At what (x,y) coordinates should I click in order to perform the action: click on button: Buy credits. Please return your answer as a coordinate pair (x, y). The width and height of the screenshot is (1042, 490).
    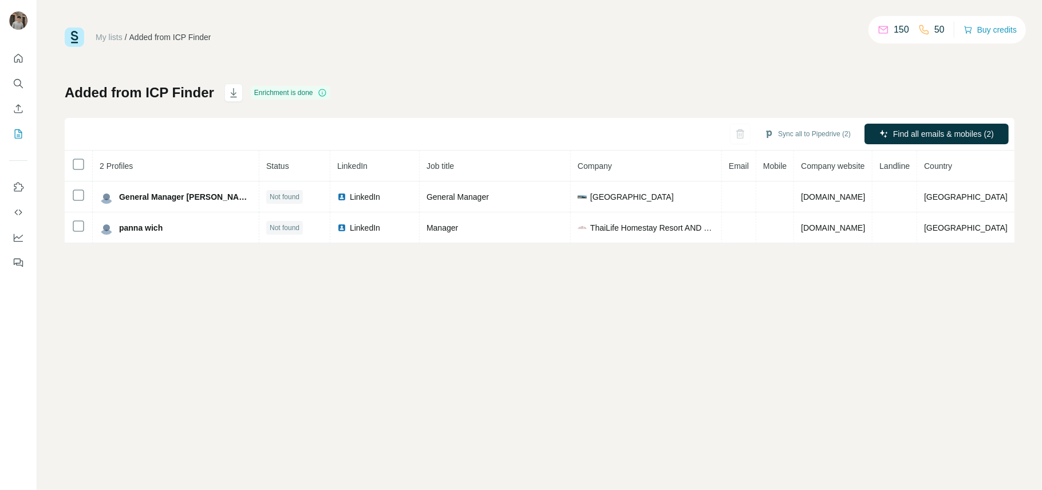
    Looking at the image, I should click on (990, 30).